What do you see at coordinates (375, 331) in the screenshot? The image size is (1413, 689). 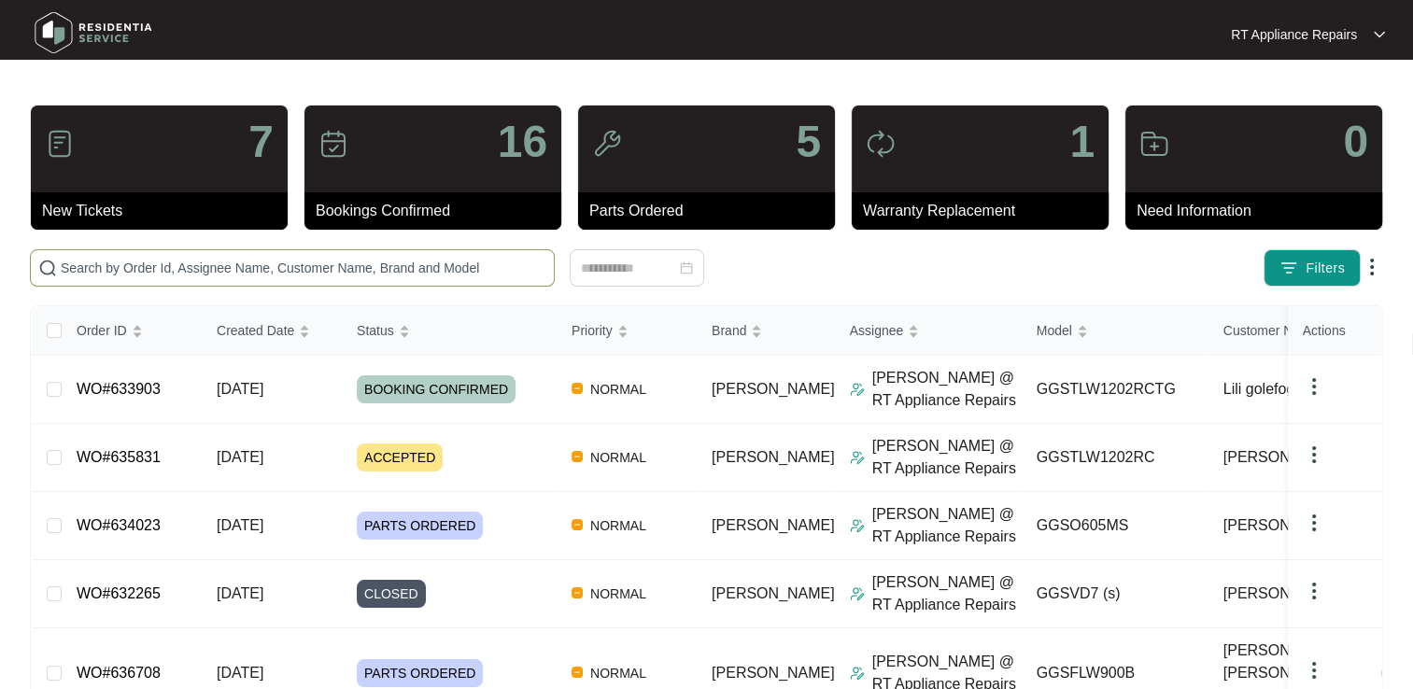 I see `span: Status` at bounding box center [375, 331].